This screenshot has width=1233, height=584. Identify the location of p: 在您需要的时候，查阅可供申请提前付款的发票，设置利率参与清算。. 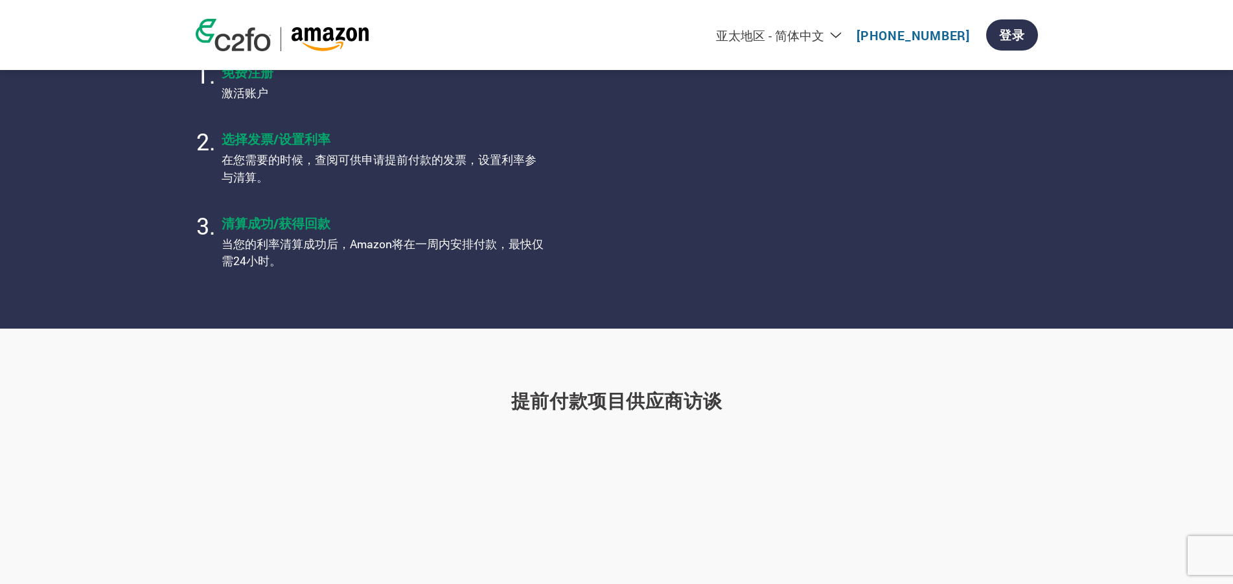
(383, 168).